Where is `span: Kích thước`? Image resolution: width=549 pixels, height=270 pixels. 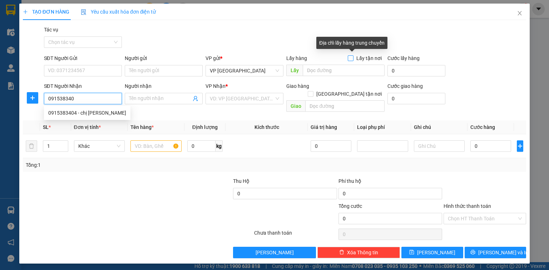
span: Kích thước is located at coordinates (267, 127).